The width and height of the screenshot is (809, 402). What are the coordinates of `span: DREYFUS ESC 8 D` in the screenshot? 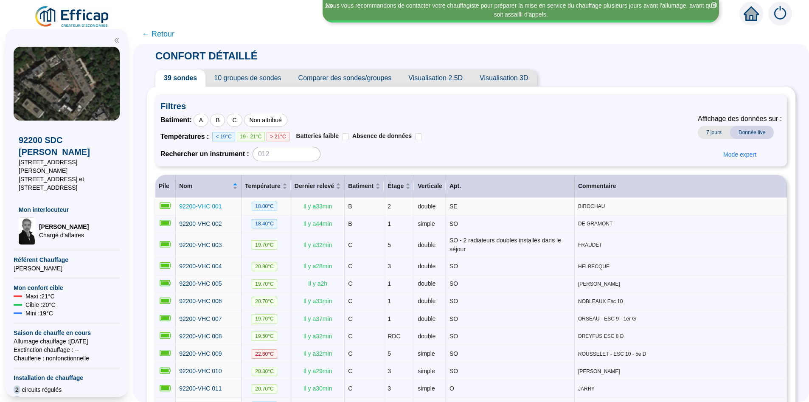 It's located at (681, 336).